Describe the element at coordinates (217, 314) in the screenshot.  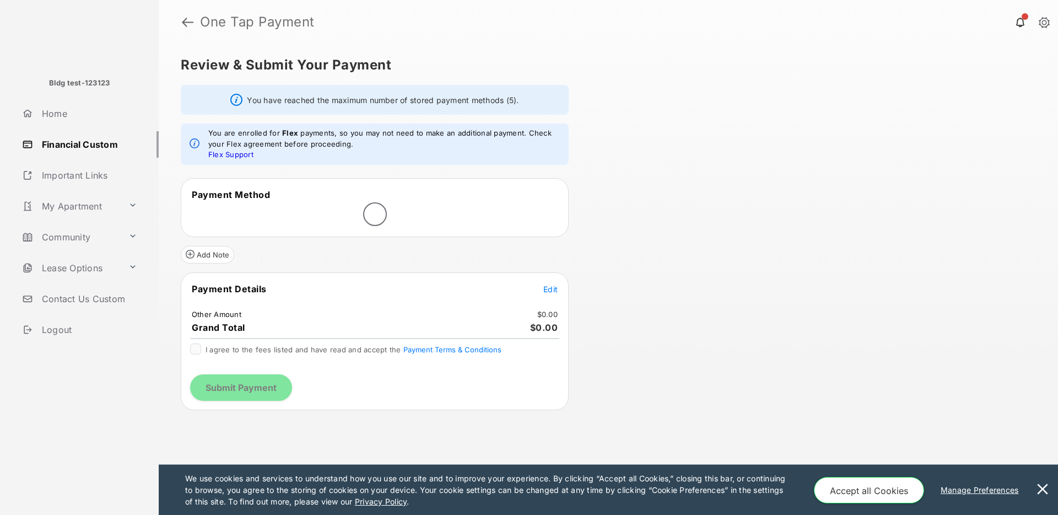
I see `td: Other Amount` at that location.